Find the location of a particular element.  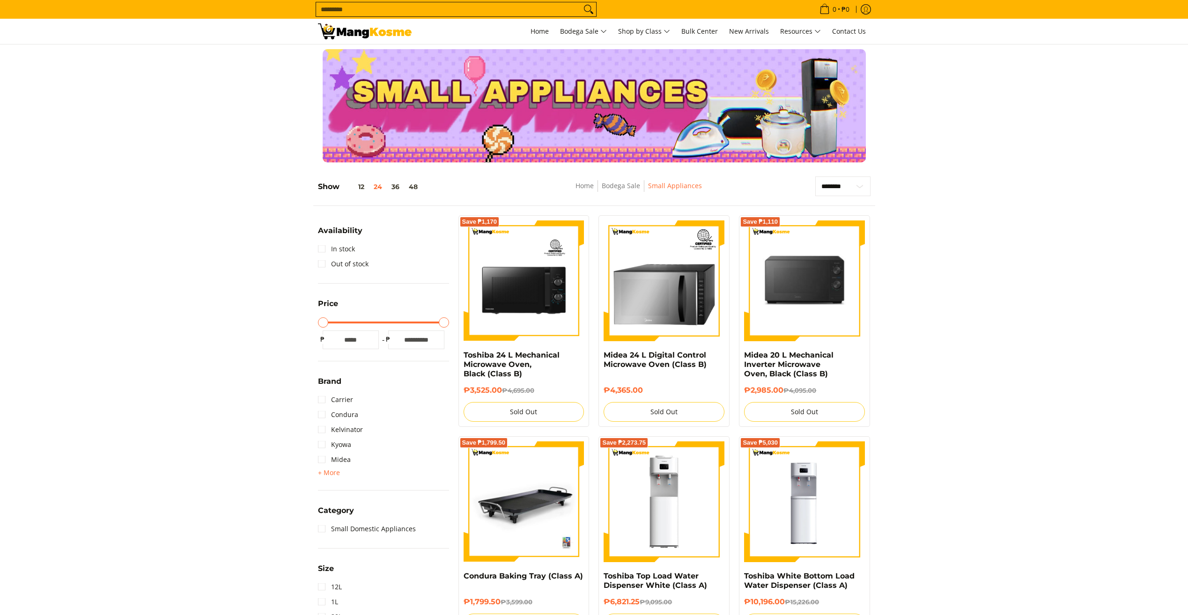

a: 1L is located at coordinates (328, 602).